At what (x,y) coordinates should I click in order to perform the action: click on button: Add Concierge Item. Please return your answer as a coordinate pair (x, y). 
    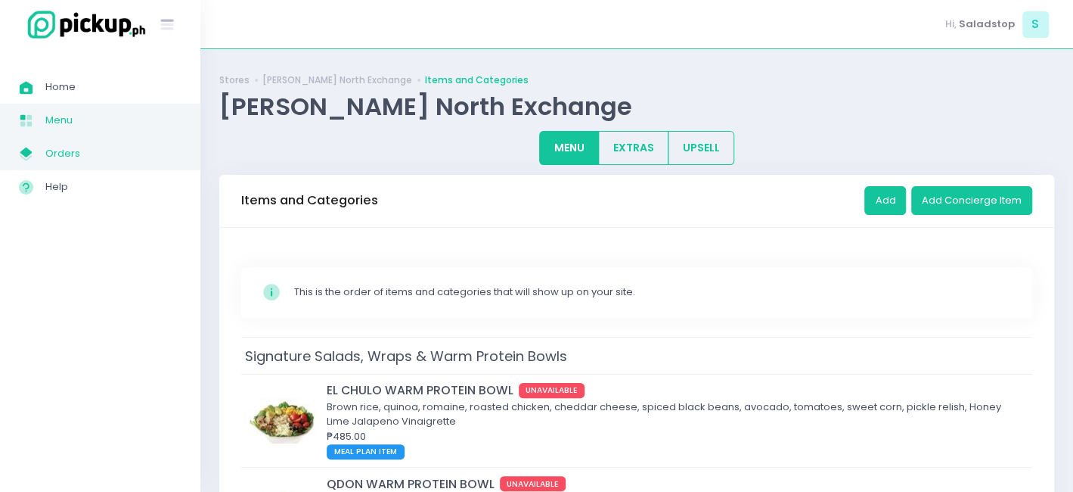
    Looking at the image, I should click on (972, 200).